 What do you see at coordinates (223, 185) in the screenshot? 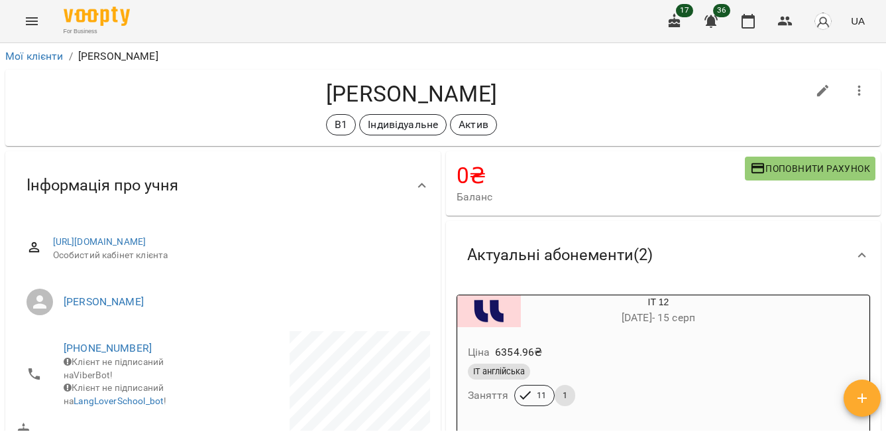
I see `div: Інформація про учня` at bounding box center [223, 185].